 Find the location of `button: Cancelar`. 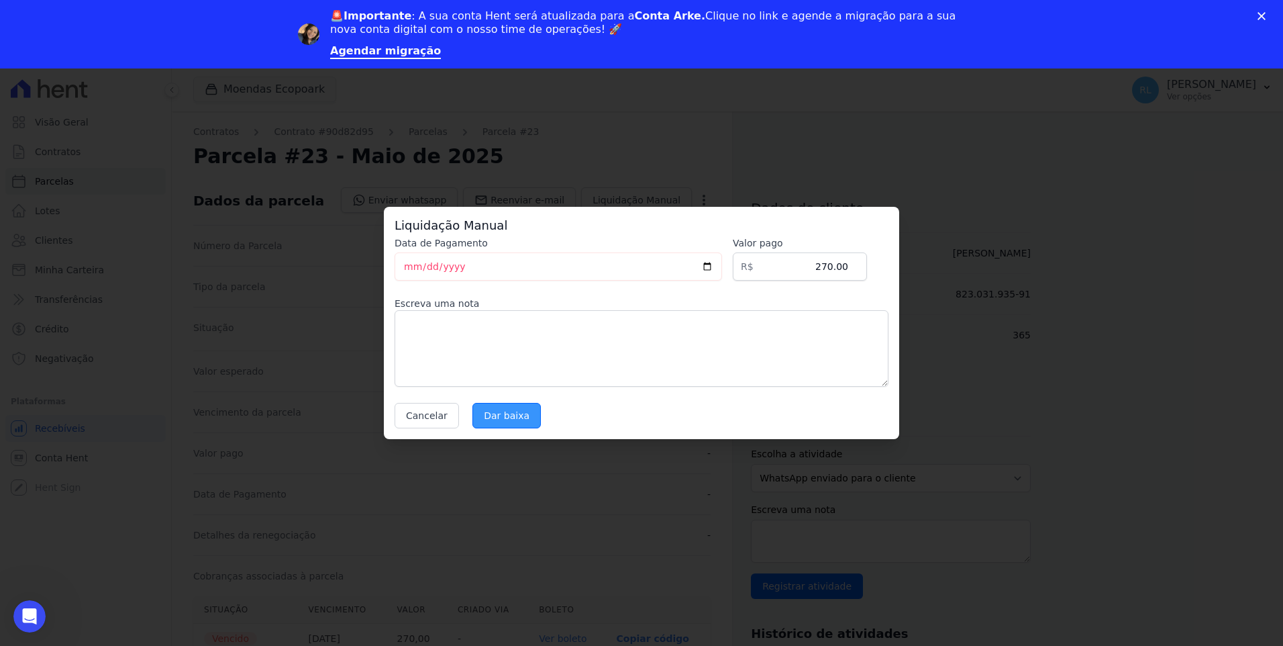

button: Cancelar is located at coordinates (427, 415).